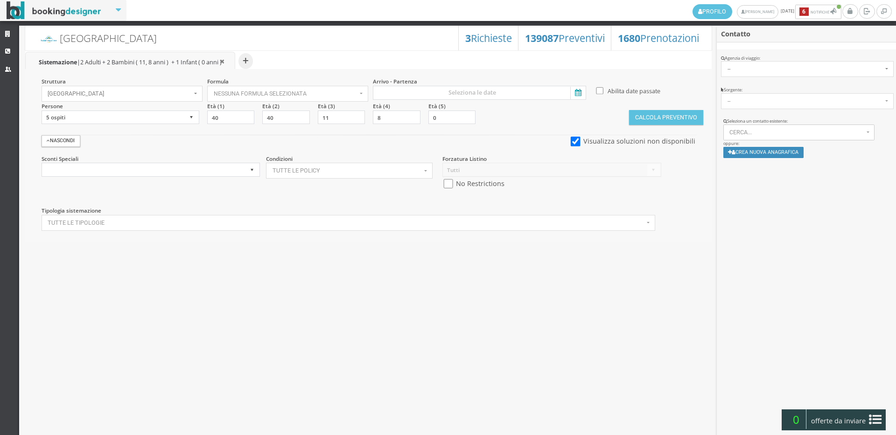 The width and height of the screenshot is (896, 435). What do you see at coordinates (799, 133) in the screenshot?
I see `button: Cerca...` at bounding box center [799, 133].